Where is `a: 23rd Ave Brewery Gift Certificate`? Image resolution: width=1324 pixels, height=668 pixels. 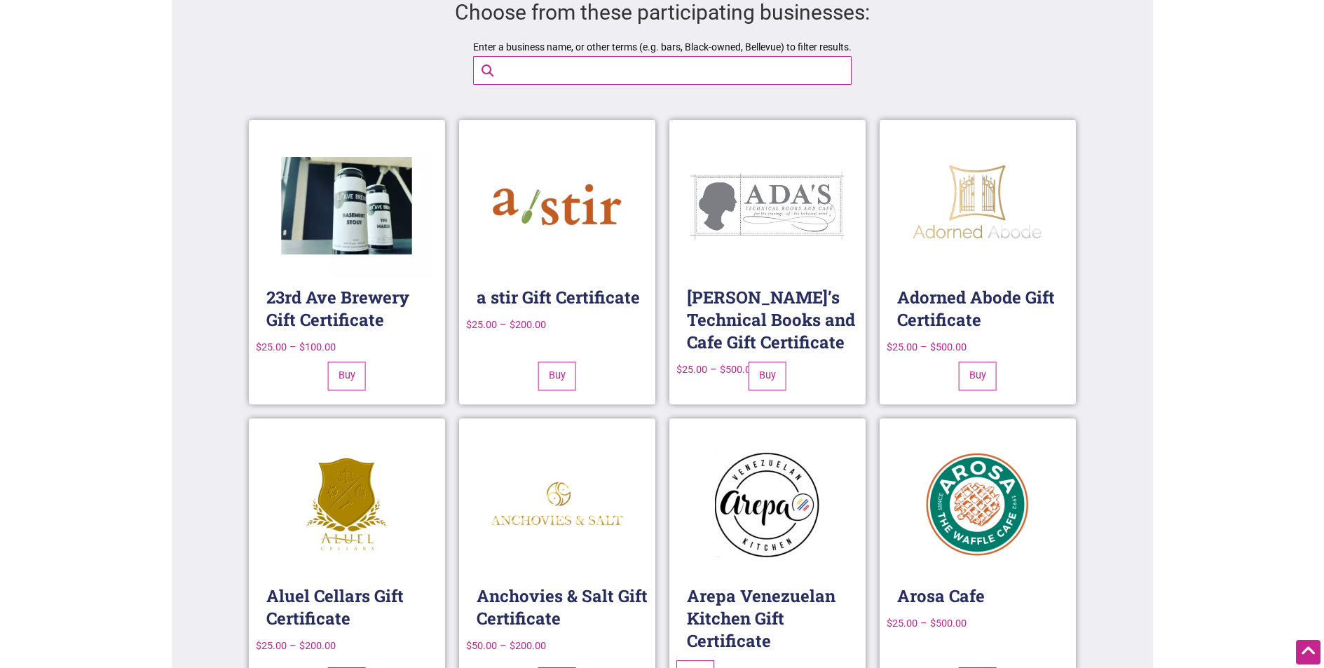
a: 23rd Ave Brewery Gift Certificate is located at coordinates (347, 245).